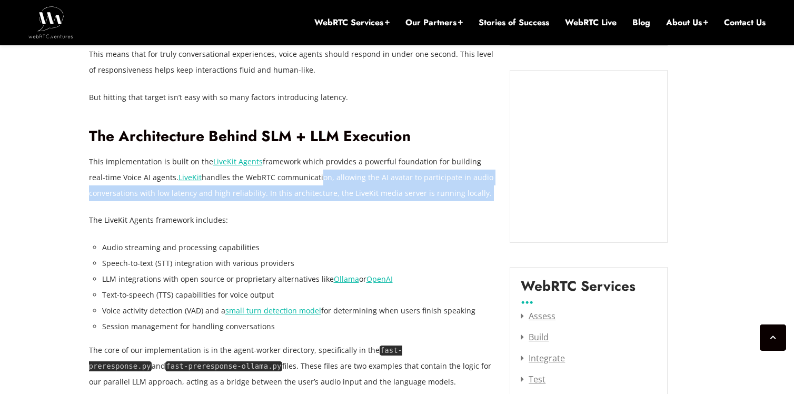  What do you see at coordinates (298, 326) in the screenshot?
I see `li: Session management for handling conversations` at bounding box center [298, 326].